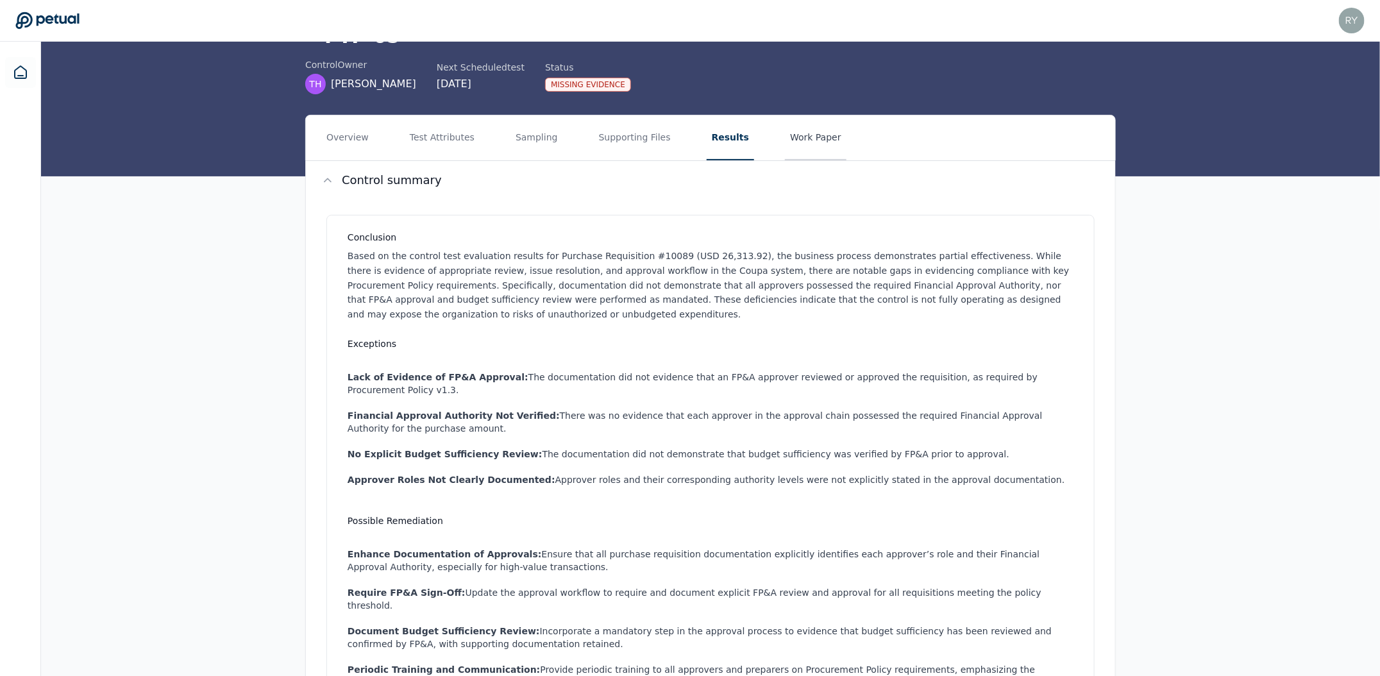  Describe the element at coordinates (635, 138) in the screenshot. I see `button: Supporting Files` at that location.